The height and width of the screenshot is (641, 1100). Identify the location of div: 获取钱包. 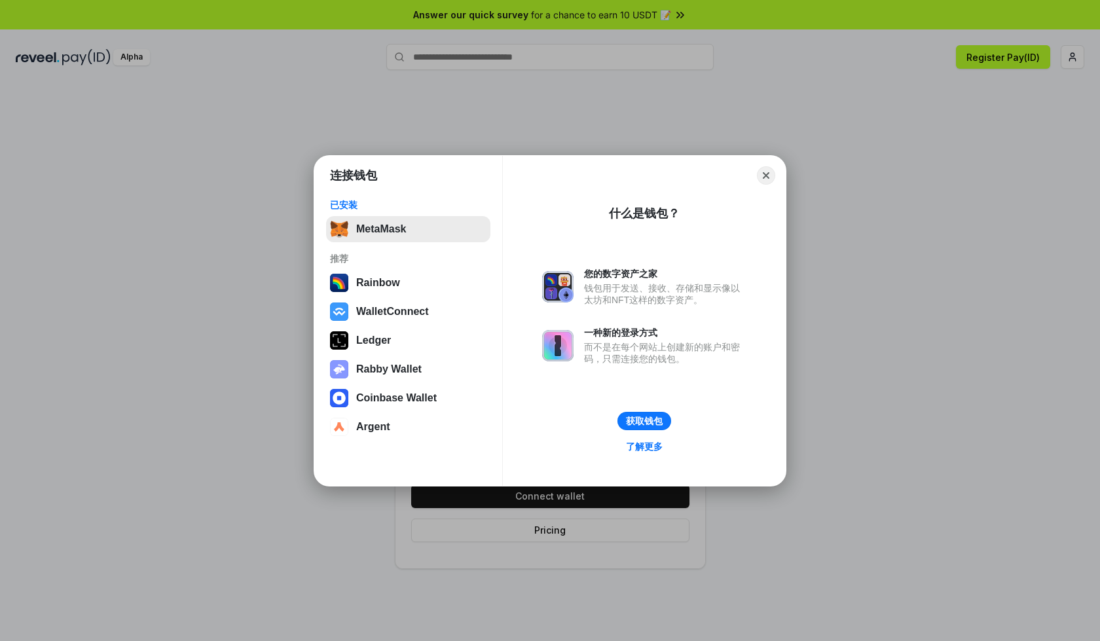
(645, 421).